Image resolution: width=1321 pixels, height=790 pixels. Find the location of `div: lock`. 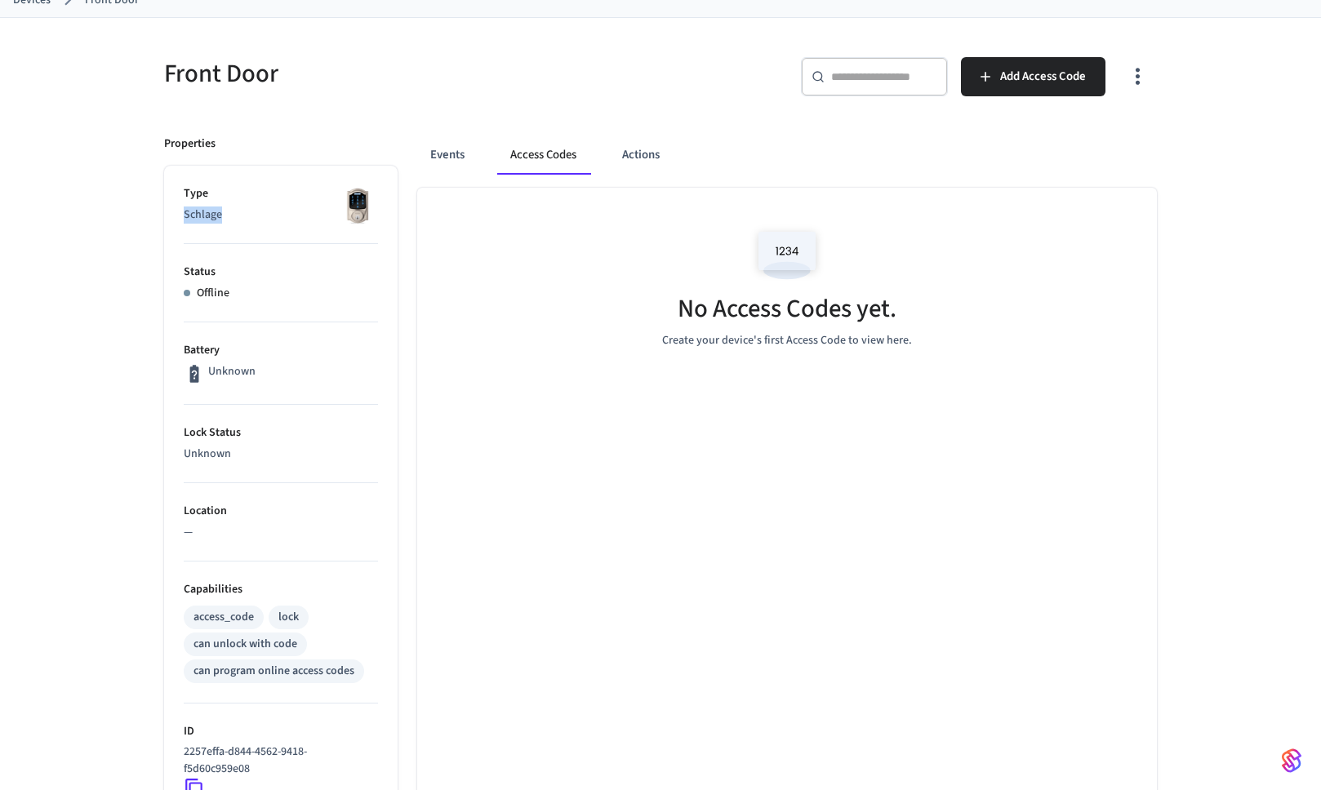

div: lock is located at coordinates (288, 617).